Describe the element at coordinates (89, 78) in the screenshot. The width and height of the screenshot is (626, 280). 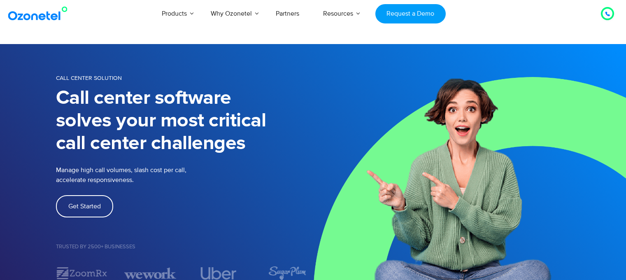
I see `span: Call Center Solution` at that location.